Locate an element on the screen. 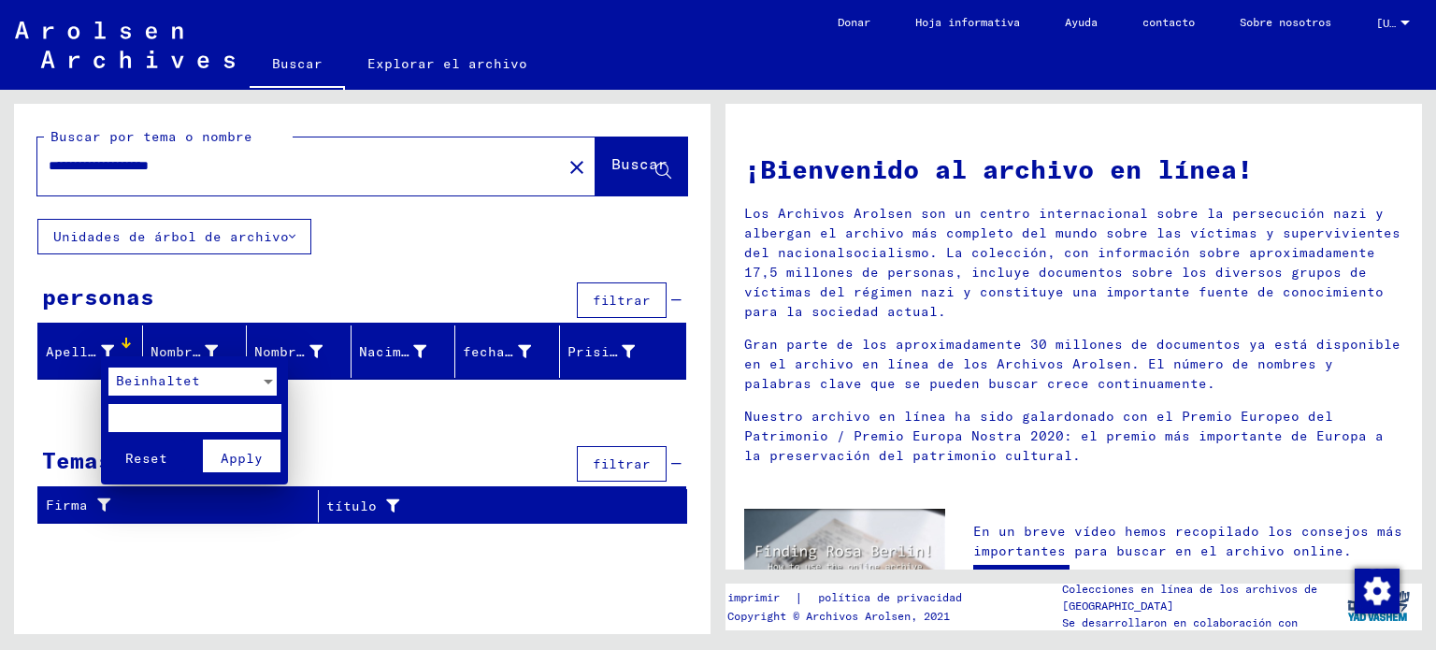 This screenshot has width=1436, height=650. button: Reset is located at coordinates (147, 455).